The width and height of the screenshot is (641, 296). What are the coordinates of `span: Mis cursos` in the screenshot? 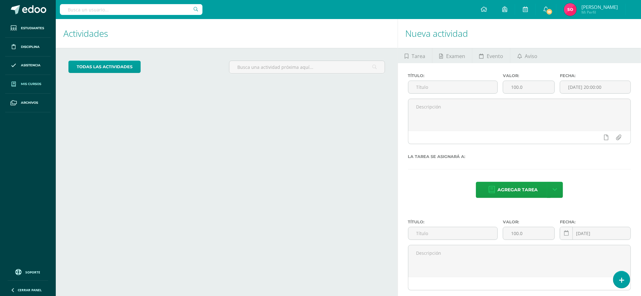 It's located at (31, 84).